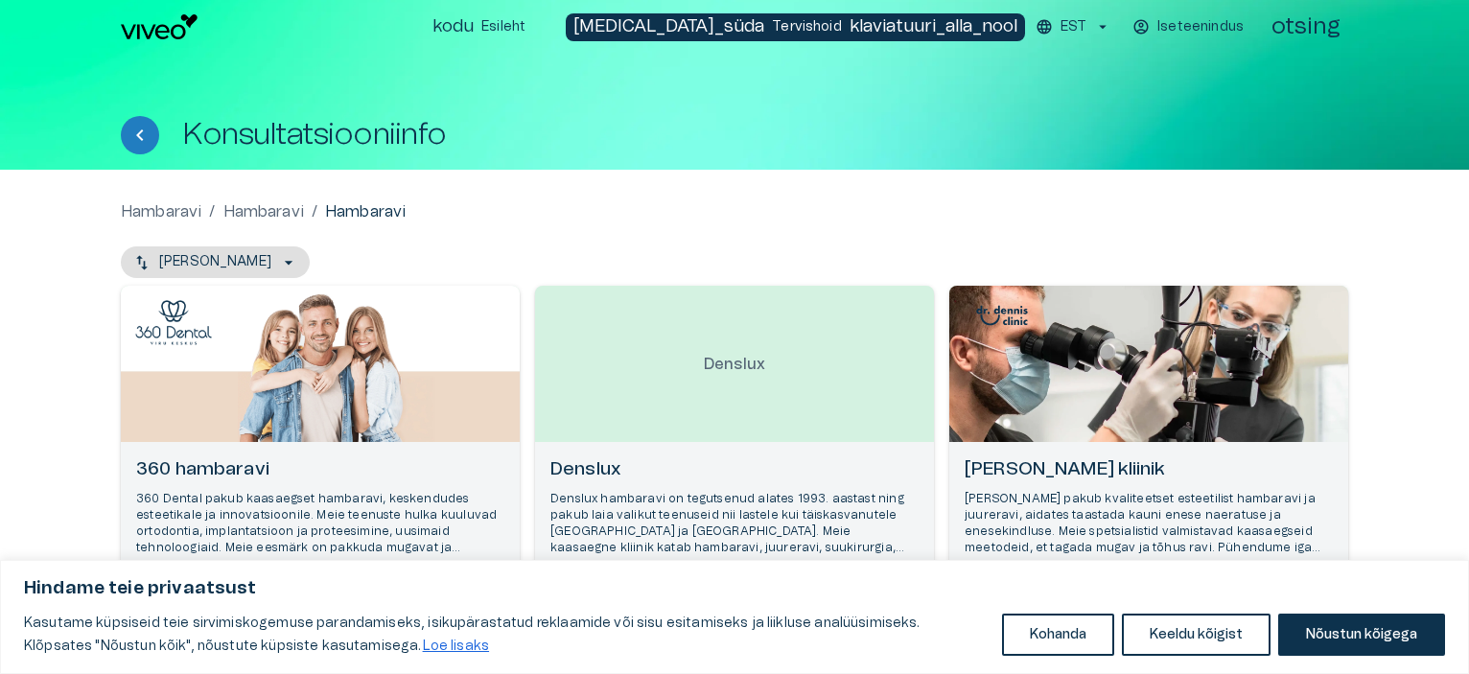 The image size is (1469, 674). I want to click on button: EST, so click(1073, 27).